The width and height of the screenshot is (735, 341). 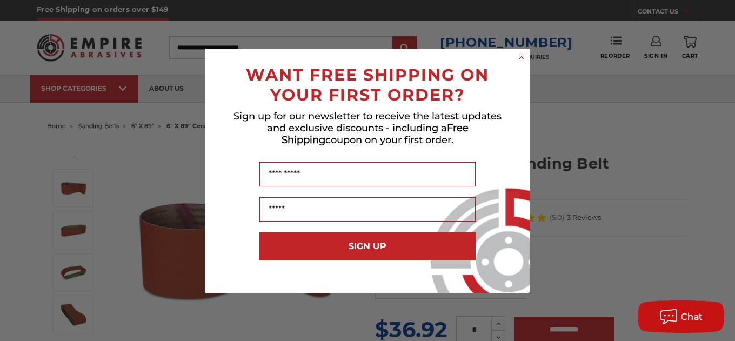 I want to click on span: WANT FREE SHIPPING ON YOUR FIRST ORDER?, so click(x=368, y=85).